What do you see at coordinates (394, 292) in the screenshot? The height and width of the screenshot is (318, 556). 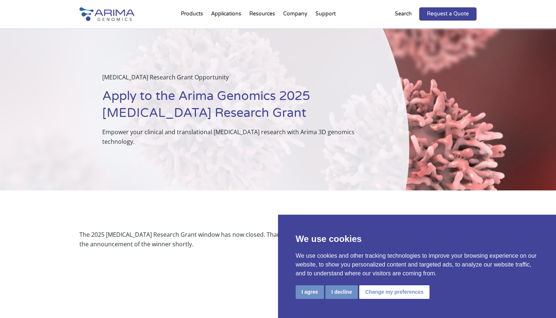 I see `button: Change my preferences` at bounding box center [394, 292].